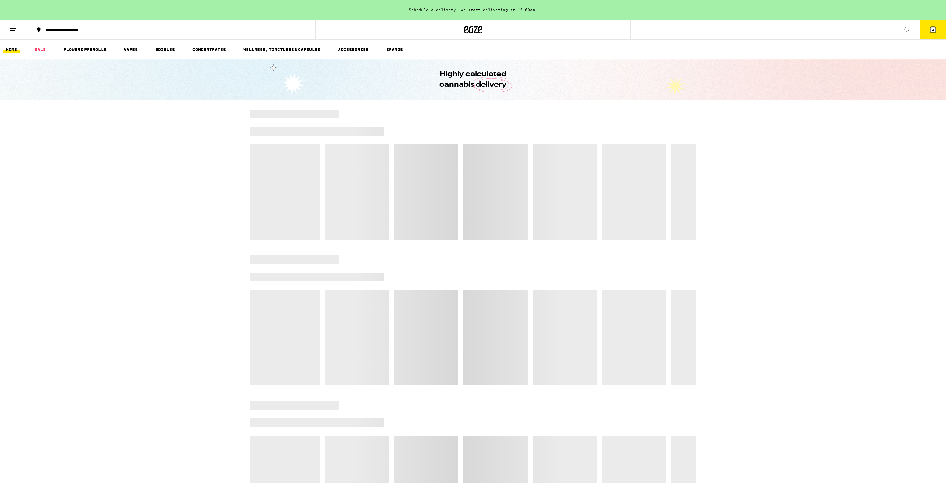 Image resolution: width=946 pixels, height=483 pixels. What do you see at coordinates (131, 50) in the screenshot?
I see `a: VAPES` at bounding box center [131, 50].